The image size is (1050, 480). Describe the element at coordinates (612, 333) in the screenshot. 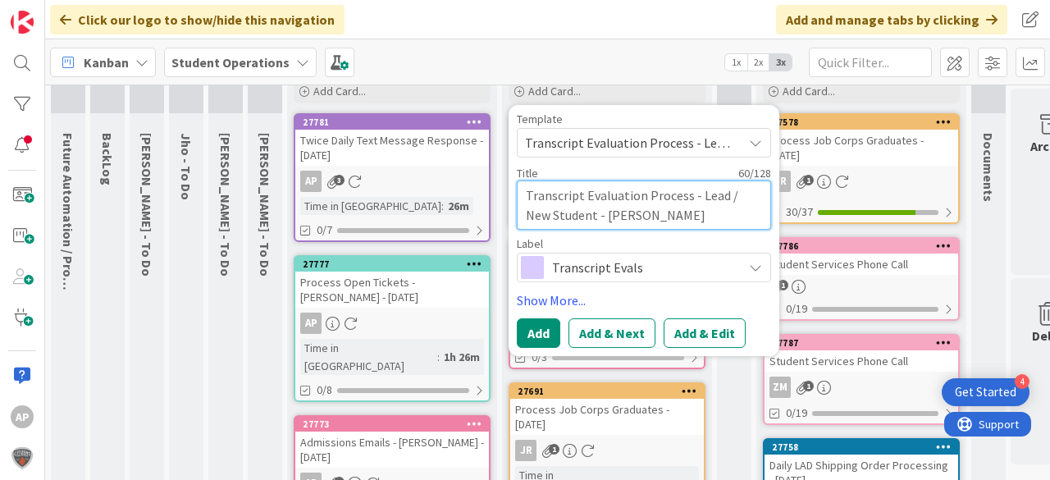

I see `button: Add & Next` at that location.